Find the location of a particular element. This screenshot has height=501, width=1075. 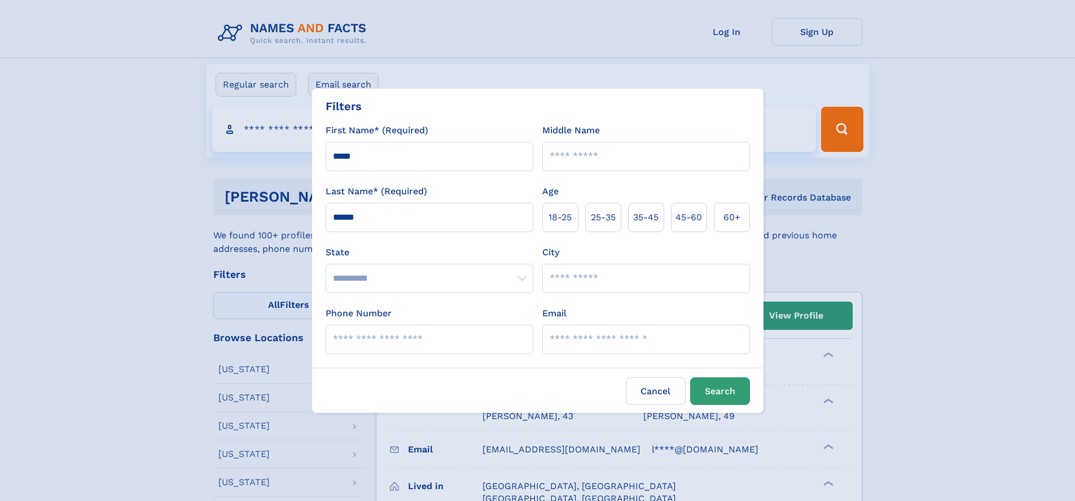

label: Middle Name is located at coordinates (571, 130).